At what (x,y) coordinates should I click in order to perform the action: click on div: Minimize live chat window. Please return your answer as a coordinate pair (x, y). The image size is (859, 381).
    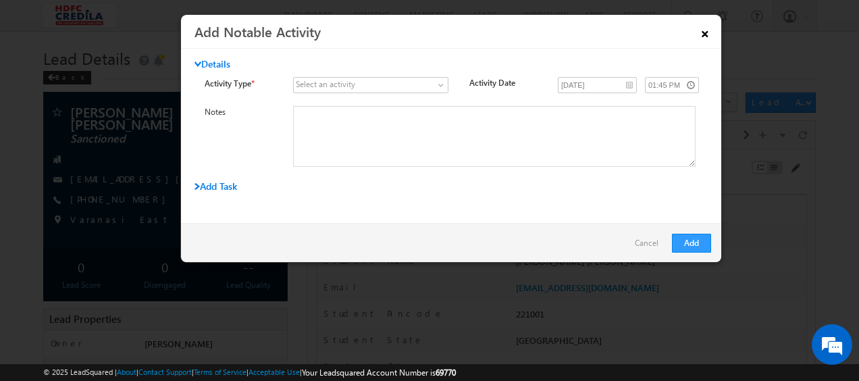
    Looking at the image, I should click on (238, 23).